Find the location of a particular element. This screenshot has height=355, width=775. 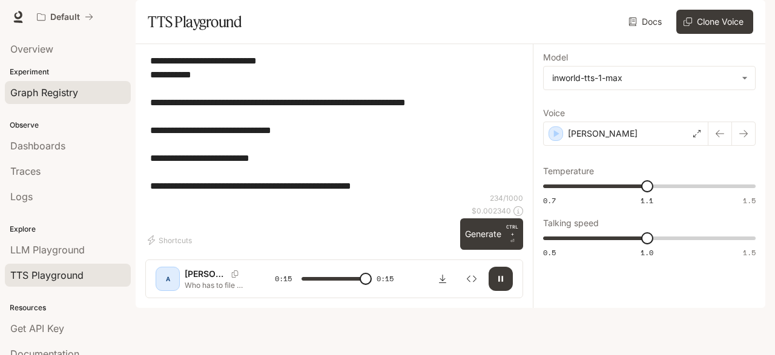

p: Voice is located at coordinates (554, 113).